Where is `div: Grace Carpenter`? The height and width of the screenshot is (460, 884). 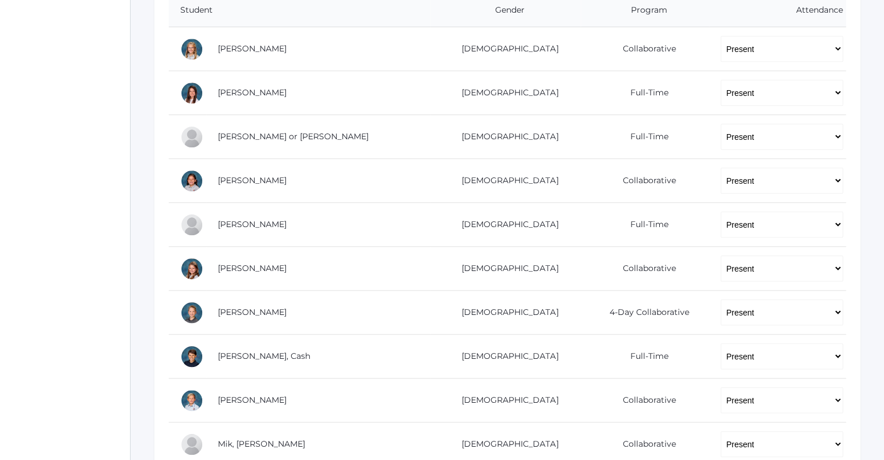
div: Grace Carpenter is located at coordinates (192, 93).